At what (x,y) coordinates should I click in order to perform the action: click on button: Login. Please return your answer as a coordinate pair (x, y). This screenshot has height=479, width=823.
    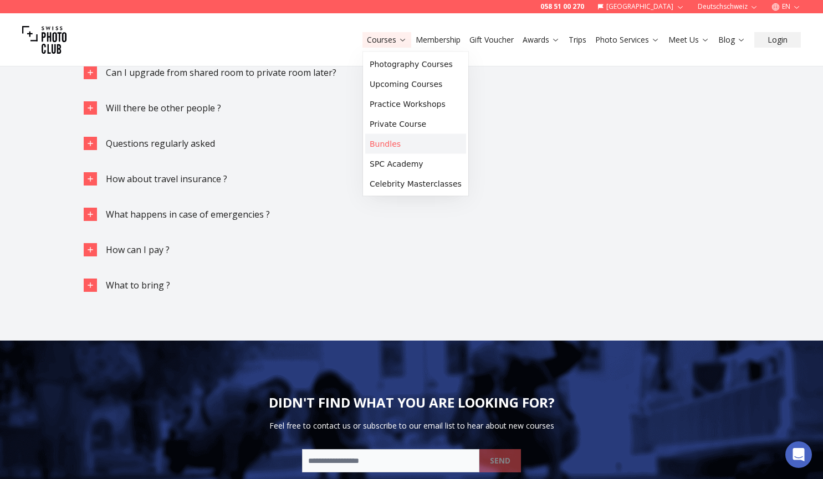
    Looking at the image, I should click on (778, 40).